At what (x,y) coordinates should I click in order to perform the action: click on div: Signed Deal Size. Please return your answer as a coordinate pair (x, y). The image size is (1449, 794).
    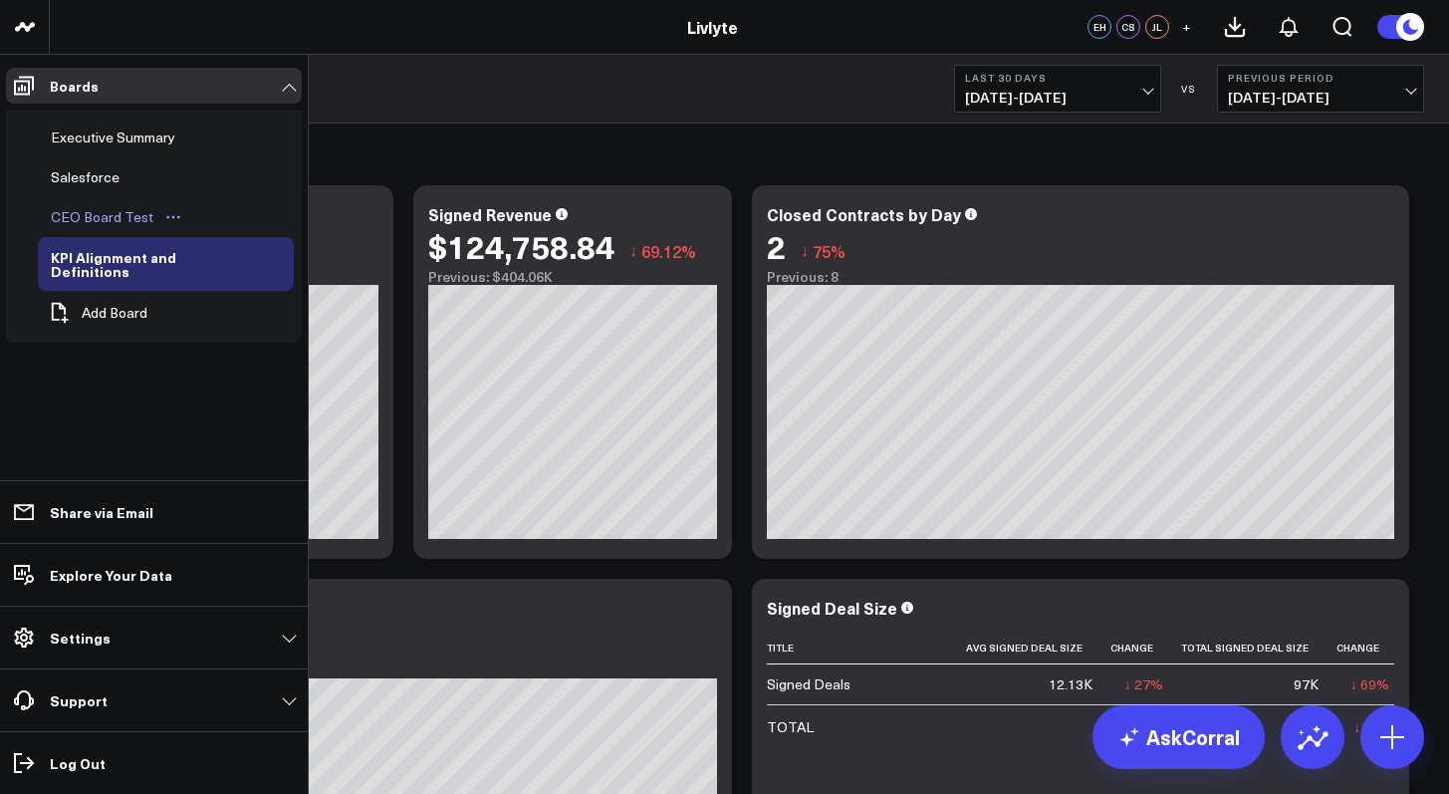
    Looking at the image, I should click on (831, 607).